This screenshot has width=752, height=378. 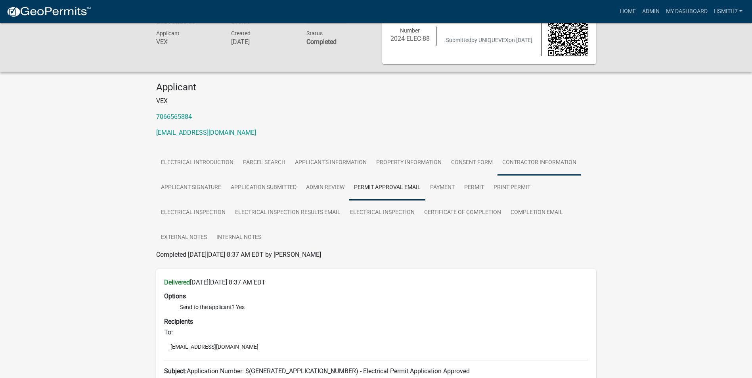 What do you see at coordinates (174, 117) in the screenshot?
I see `a: 7066565884` at bounding box center [174, 117].